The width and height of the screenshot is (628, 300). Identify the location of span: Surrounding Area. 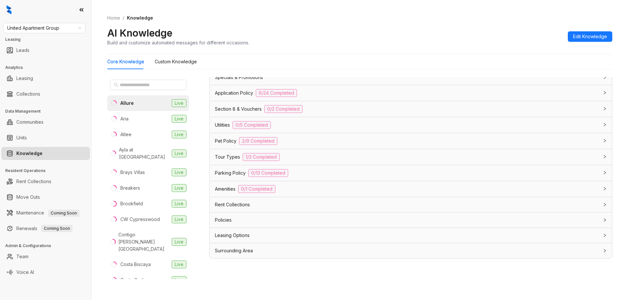
(234, 251).